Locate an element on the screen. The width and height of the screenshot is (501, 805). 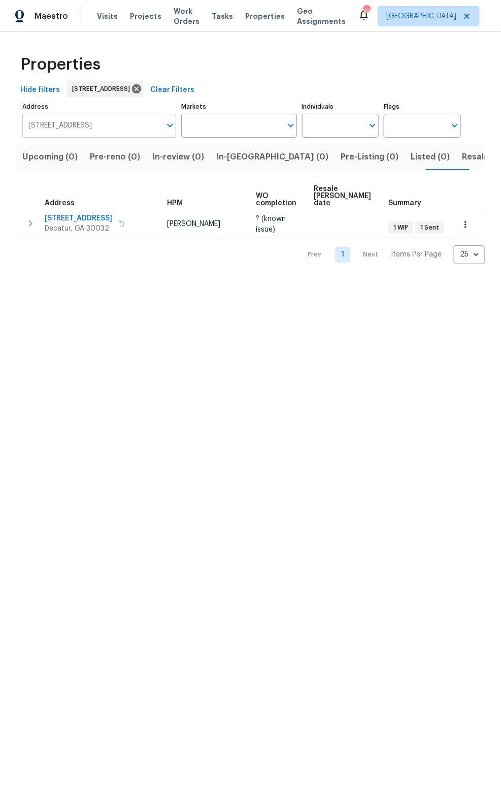
span: Pre-reno (0) is located at coordinates (115, 157).